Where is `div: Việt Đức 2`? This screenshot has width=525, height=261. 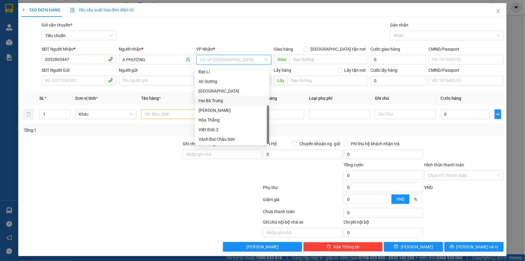
div: Việt Đức 2 is located at coordinates (232, 129).